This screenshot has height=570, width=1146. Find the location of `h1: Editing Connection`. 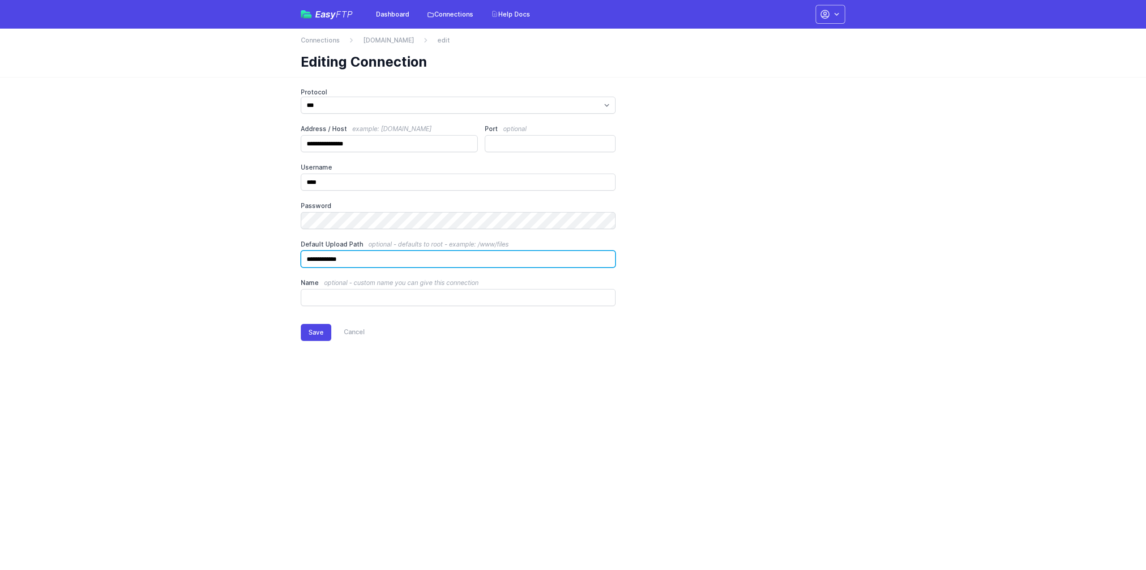

h1: Editing Connection is located at coordinates (570, 62).